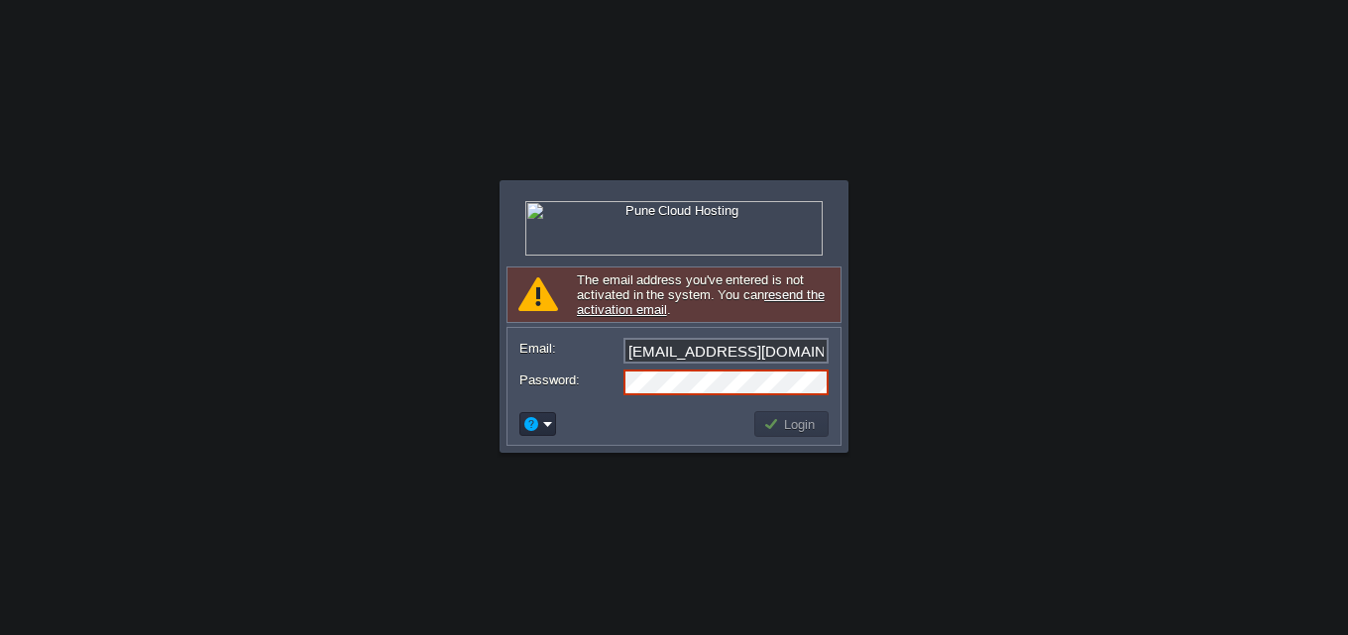 This screenshot has width=1348, height=635. I want to click on label: Email:, so click(570, 348).